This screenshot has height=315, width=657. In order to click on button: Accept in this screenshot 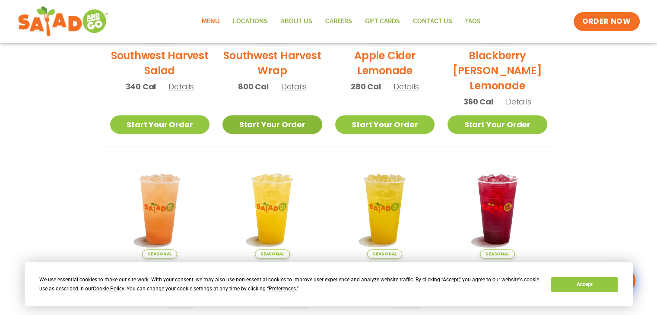, I will do `click(584, 285)`.